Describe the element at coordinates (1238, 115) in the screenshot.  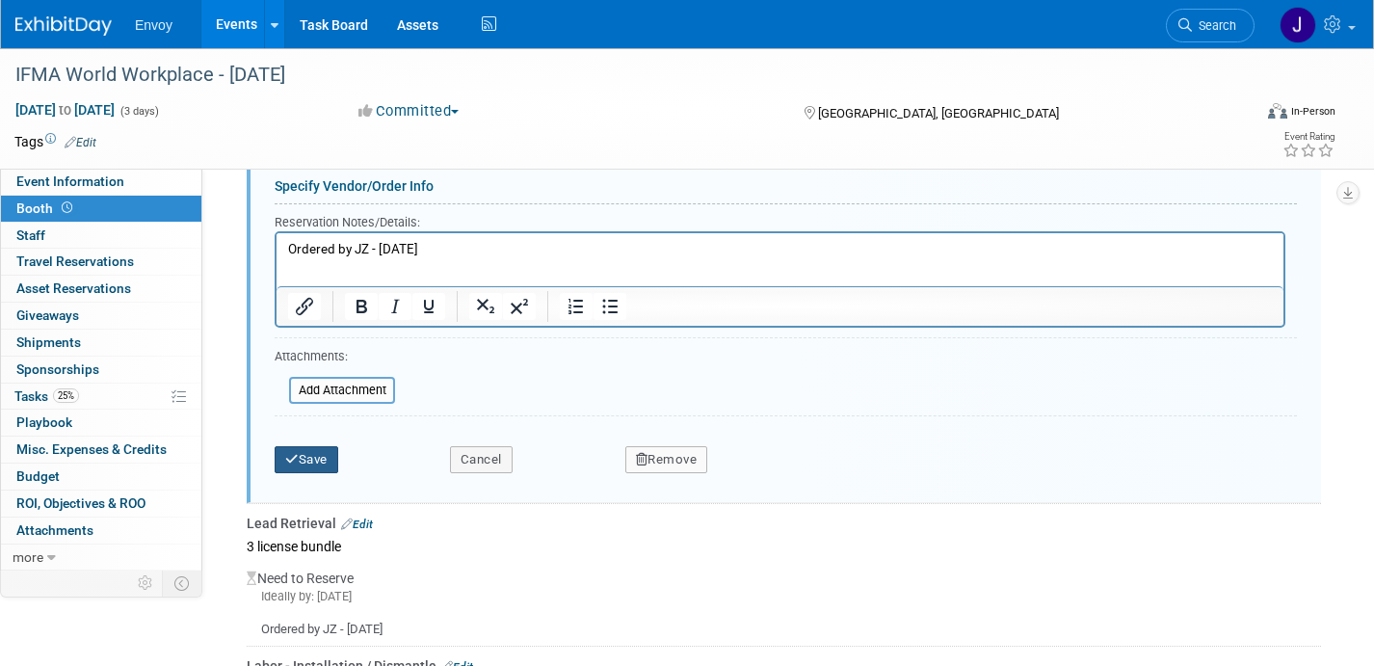
I see `div: Event Format` at that location.